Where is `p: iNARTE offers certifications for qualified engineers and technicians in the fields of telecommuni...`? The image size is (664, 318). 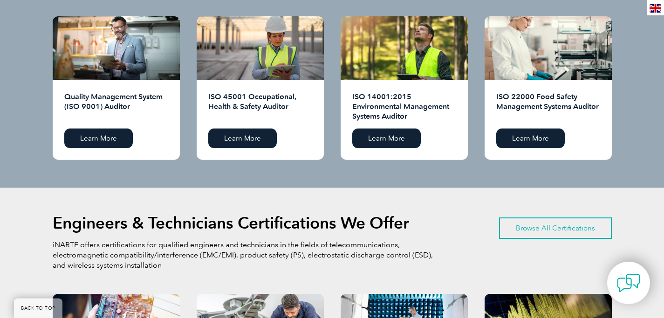 p: iNARTE offers certifications for qualified engineers and technicians in the fields of telecommuni... is located at coordinates (244, 255).